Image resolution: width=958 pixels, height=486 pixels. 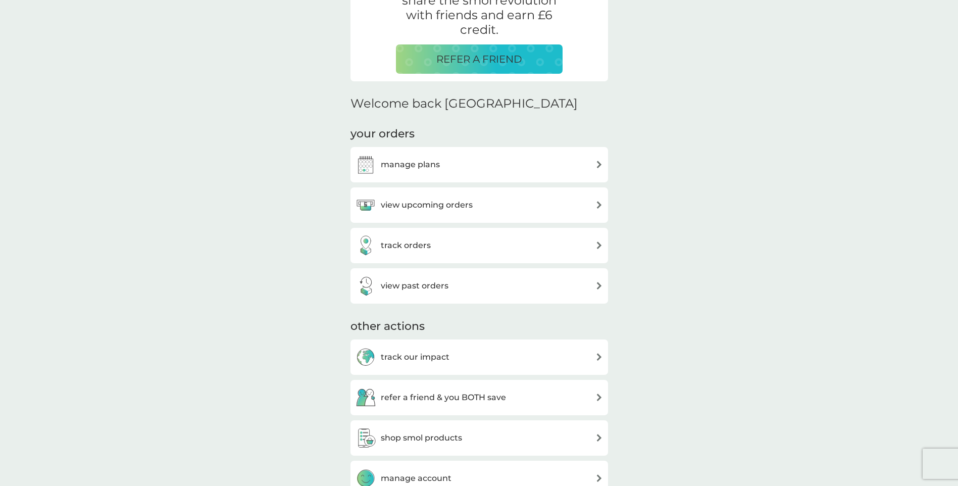 I want to click on button: REFER A FRIEND, so click(x=479, y=59).